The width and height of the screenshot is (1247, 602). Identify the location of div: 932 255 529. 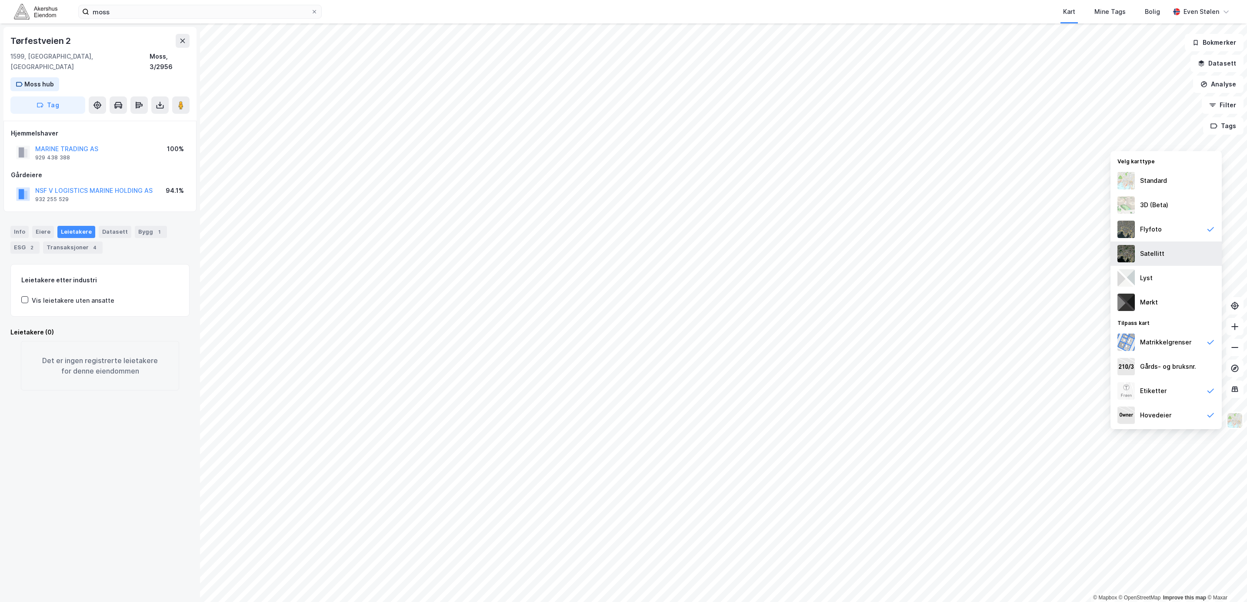
(52, 200).